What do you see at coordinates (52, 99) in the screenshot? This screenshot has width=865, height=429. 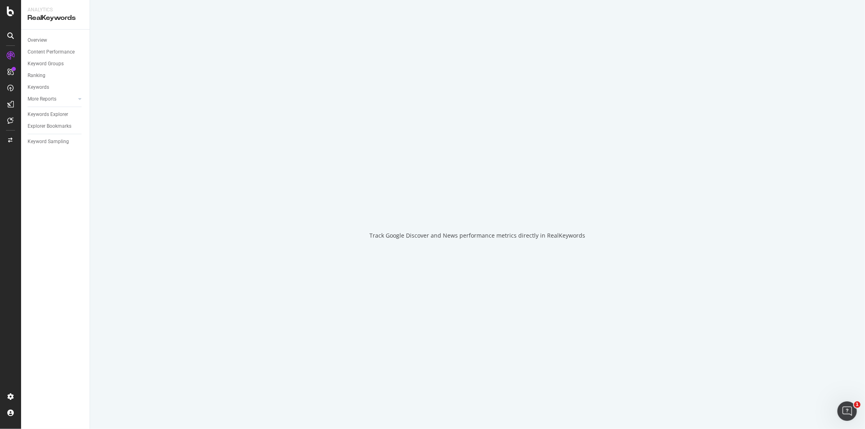 I see `a: More Reports` at bounding box center [52, 99].